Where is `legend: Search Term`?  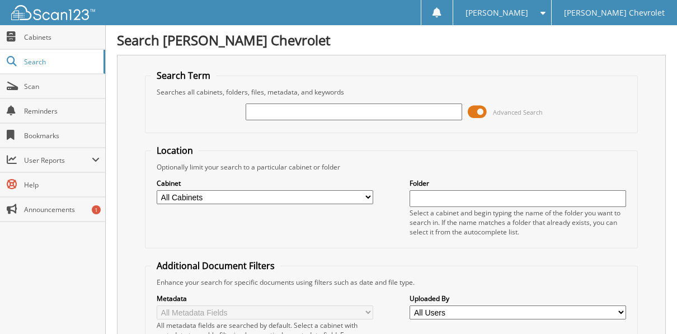 legend: Search Term is located at coordinates (183, 75).